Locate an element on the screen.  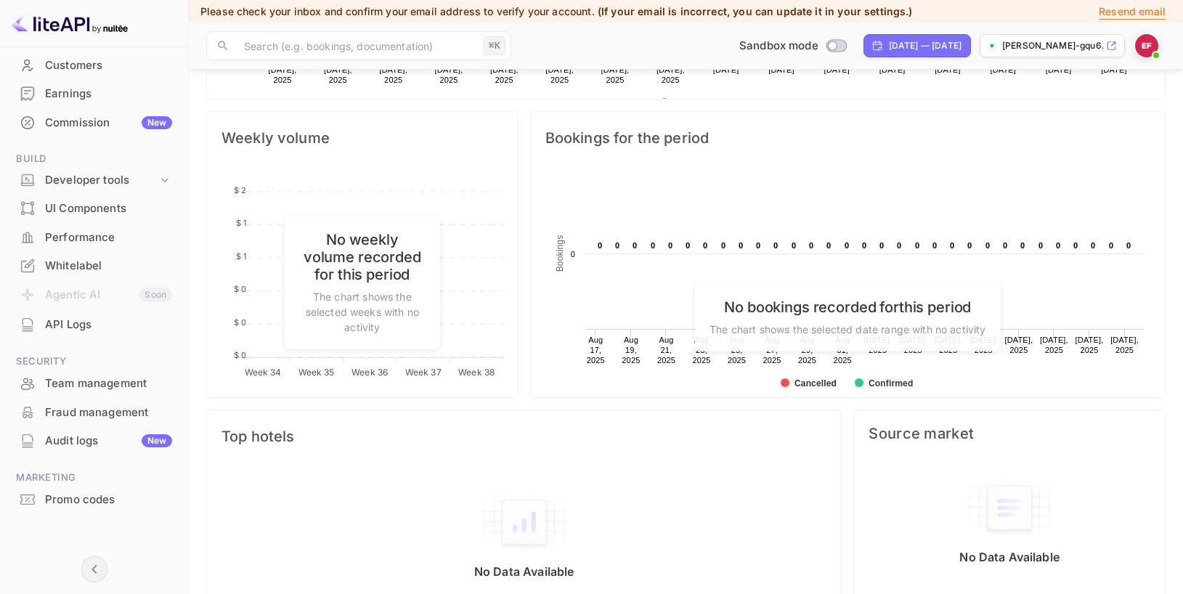
text: Bookings is located at coordinates (560, 254).